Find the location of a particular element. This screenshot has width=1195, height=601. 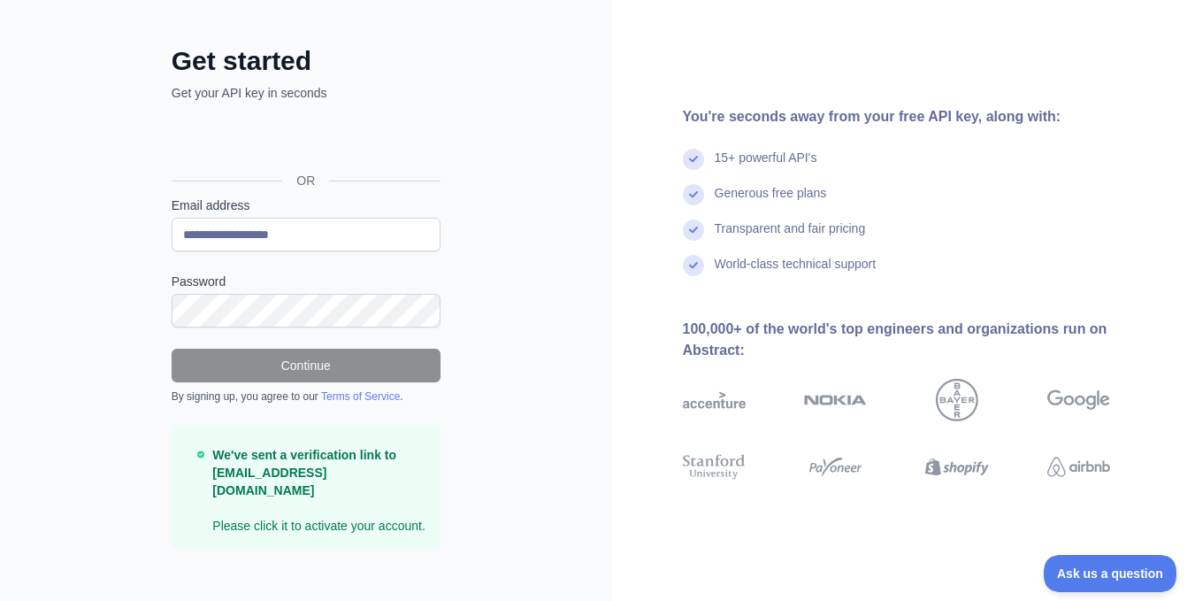

button: Continue is located at coordinates (306, 365).